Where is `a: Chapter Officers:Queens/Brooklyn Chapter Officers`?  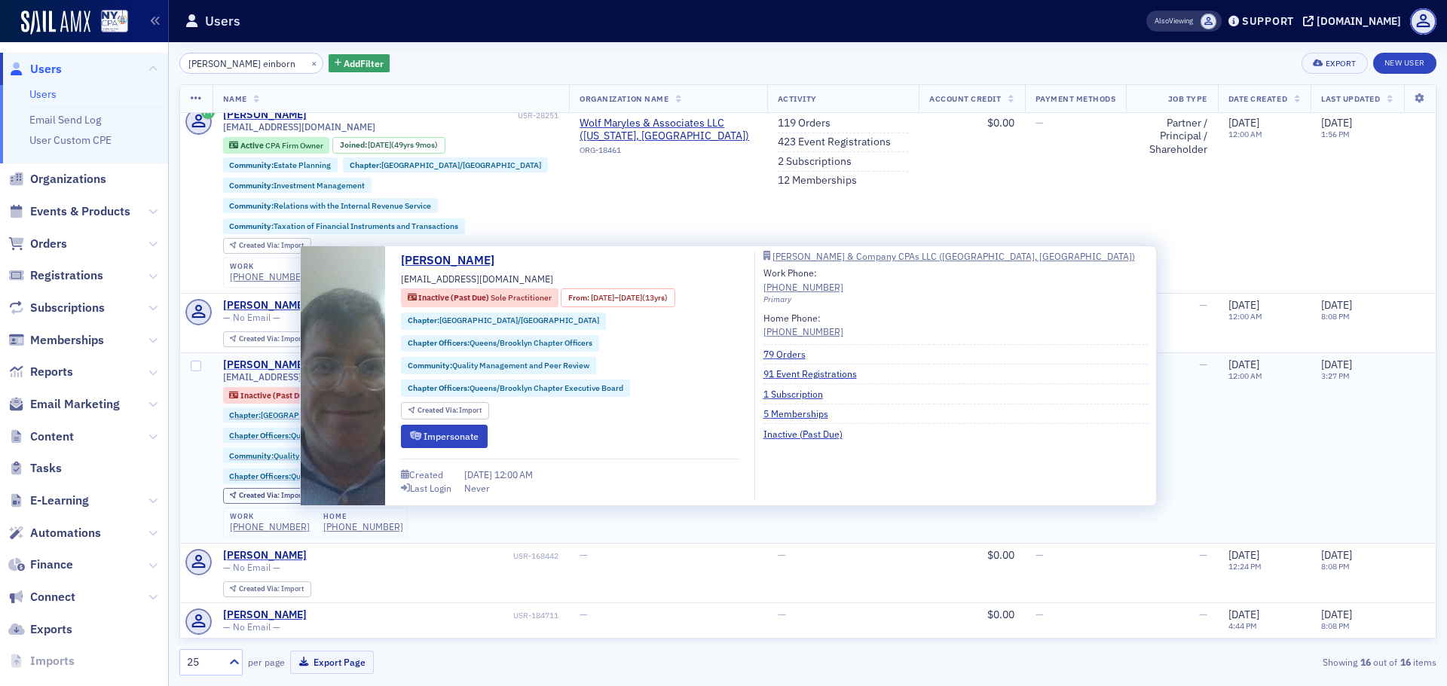 a: Chapter Officers:Queens/Brooklyn Chapter Officers is located at coordinates (321, 436).